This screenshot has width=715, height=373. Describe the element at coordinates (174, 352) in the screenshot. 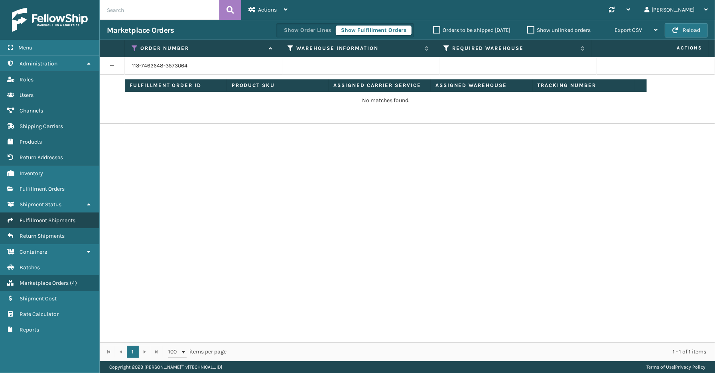

I see `span: 100` at that location.